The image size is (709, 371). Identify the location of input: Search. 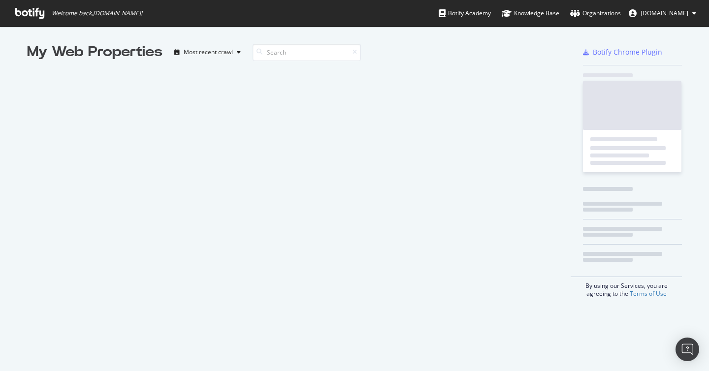
(307, 52).